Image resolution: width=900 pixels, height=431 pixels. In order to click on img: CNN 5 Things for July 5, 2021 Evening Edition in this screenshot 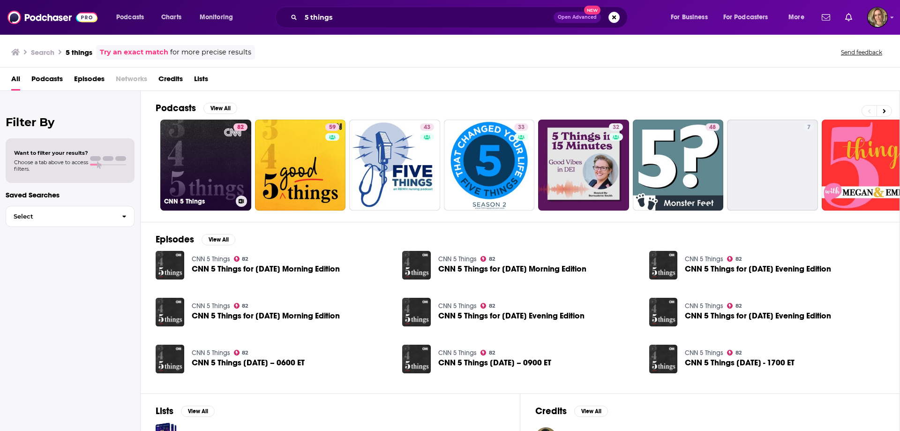, I will do `click(663, 265)`.